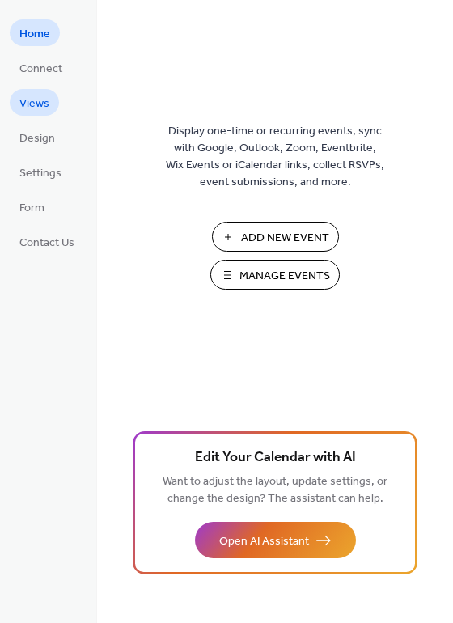 Image resolution: width=453 pixels, height=623 pixels. What do you see at coordinates (285, 238) in the screenshot?
I see `span: Add New Event` at bounding box center [285, 238].